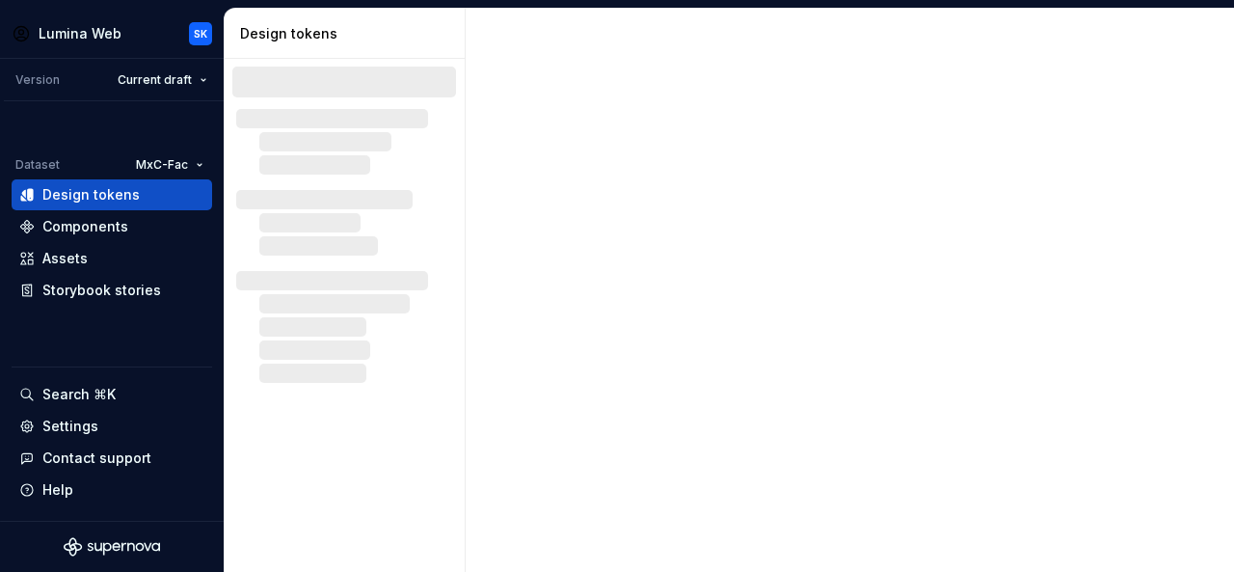 The image size is (1234, 572). What do you see at coordinates (112, 227) in the screenshot?
I see `a: Components` at bounding box center [112, 227].